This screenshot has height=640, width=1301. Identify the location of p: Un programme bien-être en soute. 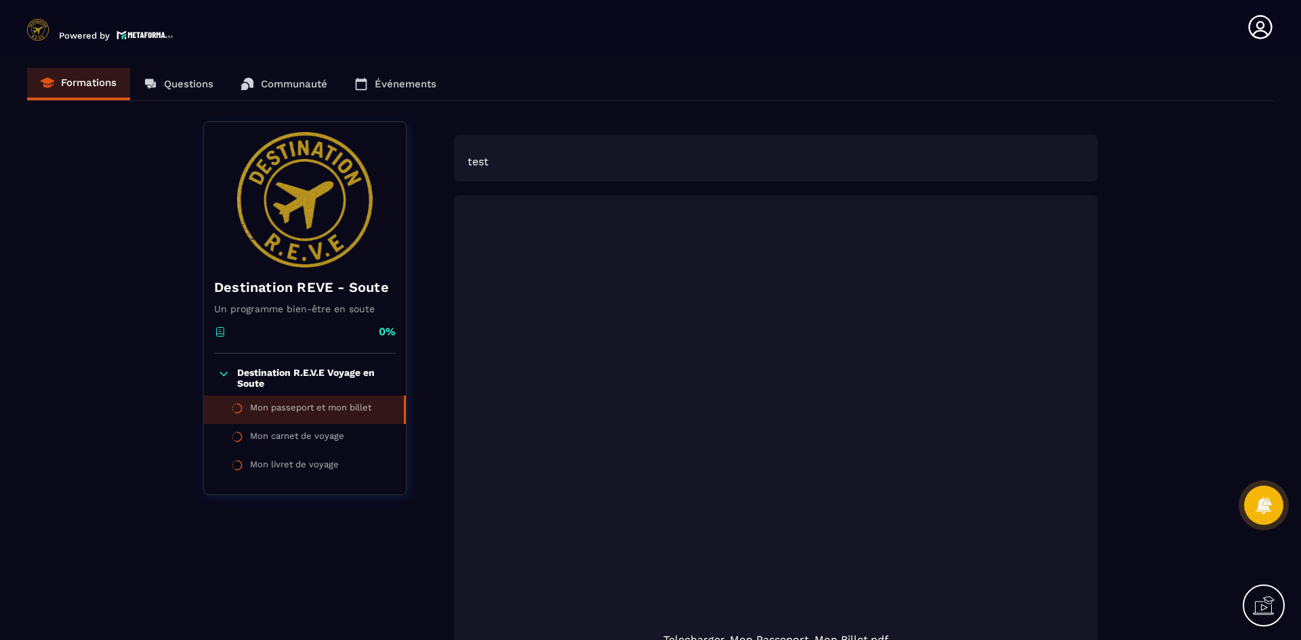
(305, 309).